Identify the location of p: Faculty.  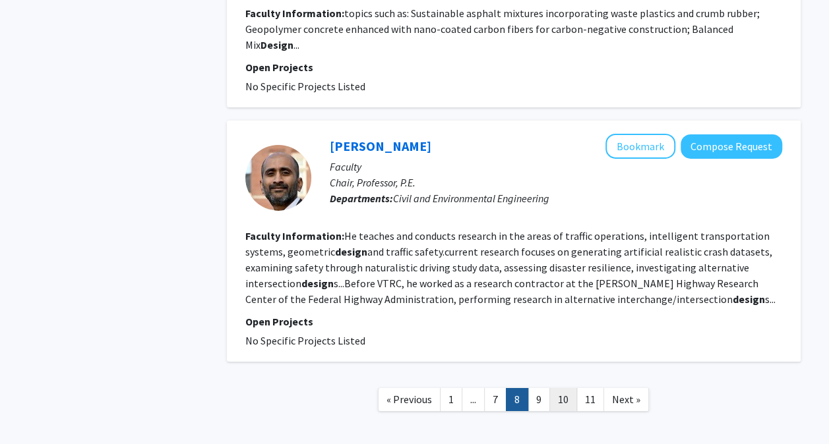
(556, 167).